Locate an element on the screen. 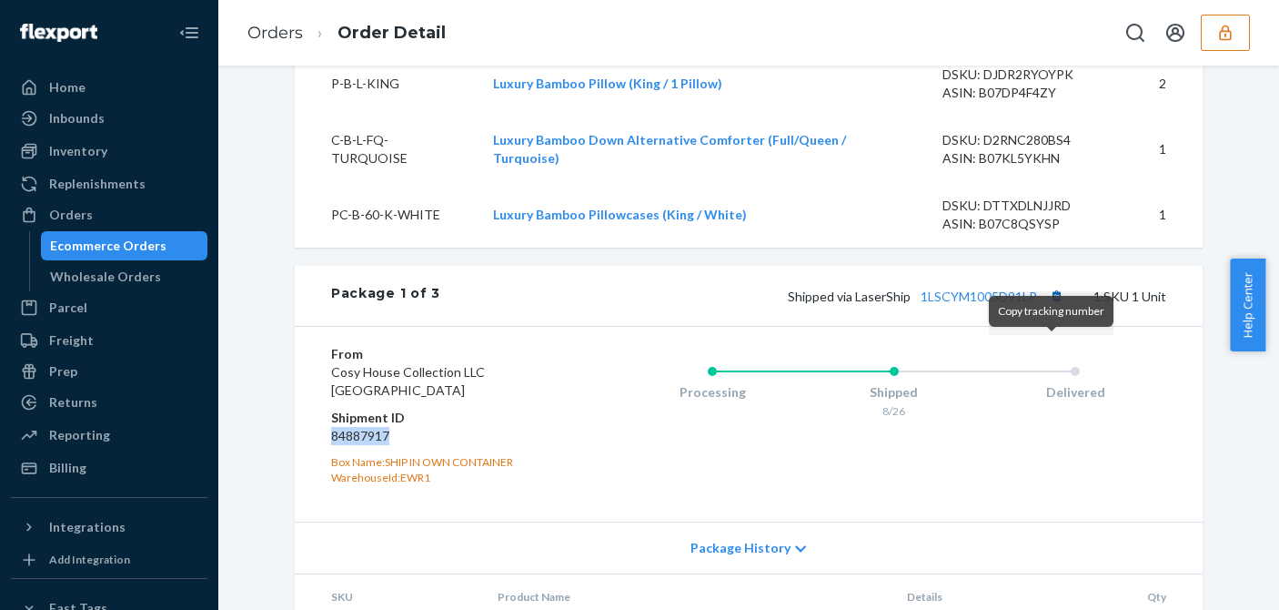 This screenshot has width=1279, height=610. div: Parcel is located at coordinates (68, 308).